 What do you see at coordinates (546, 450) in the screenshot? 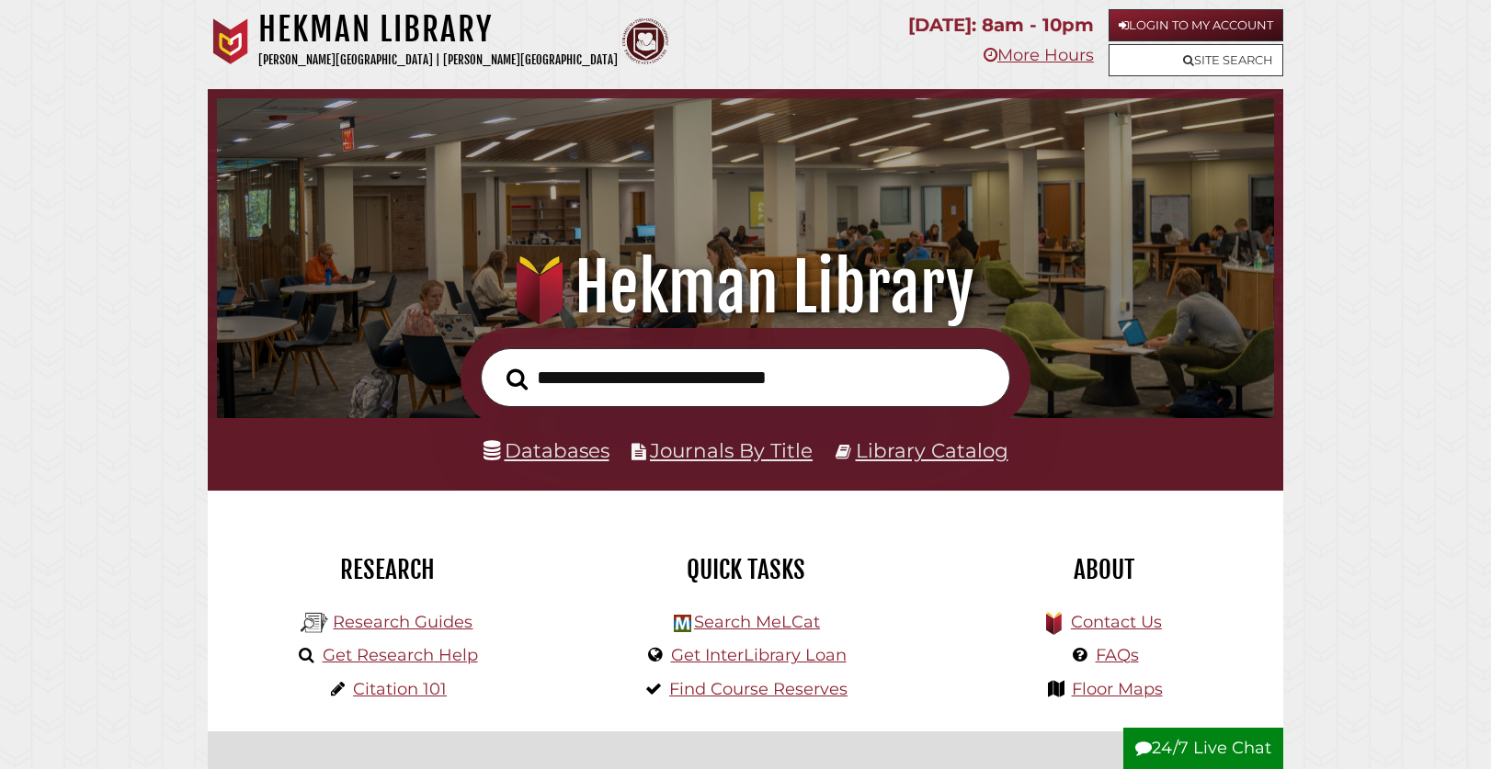
I see `a: Databases` at bounding box center [546, 450].